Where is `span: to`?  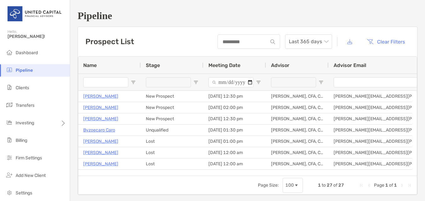 span: to is located at coordinates (324, 185).